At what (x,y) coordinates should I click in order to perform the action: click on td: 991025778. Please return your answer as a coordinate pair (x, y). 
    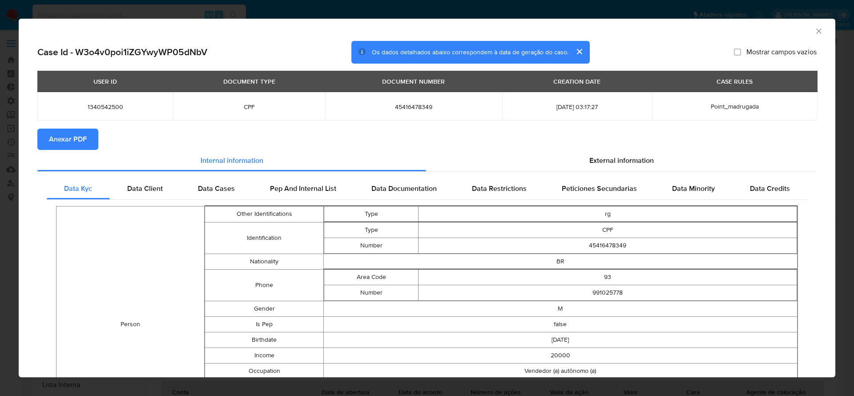
    Looking at the image, I should click on (608, 292).